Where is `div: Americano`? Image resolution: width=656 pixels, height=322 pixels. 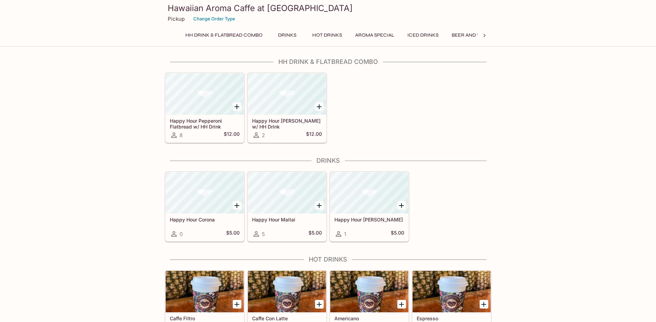 div: Americano is located at coordinates (369, 292).